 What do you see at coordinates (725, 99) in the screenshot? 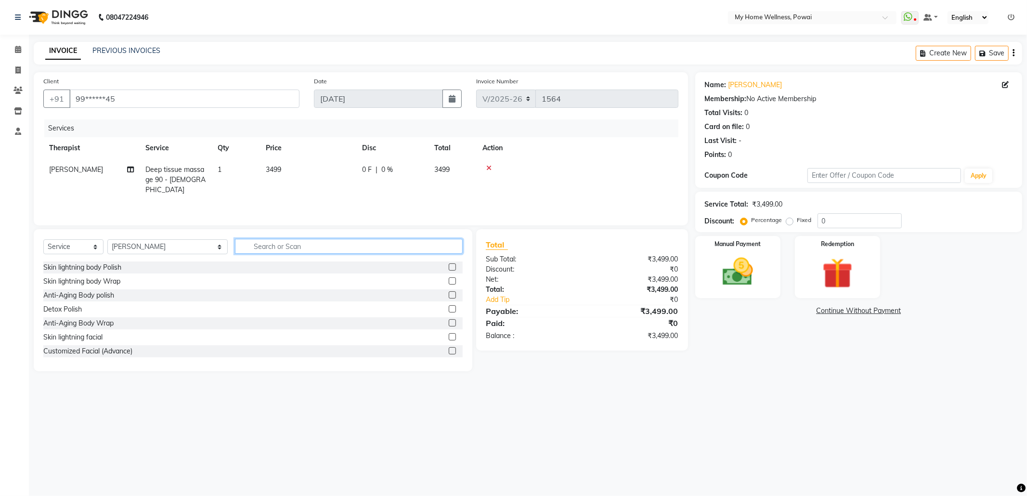
I see `div: Membership:` at bounding box center [725, 99].